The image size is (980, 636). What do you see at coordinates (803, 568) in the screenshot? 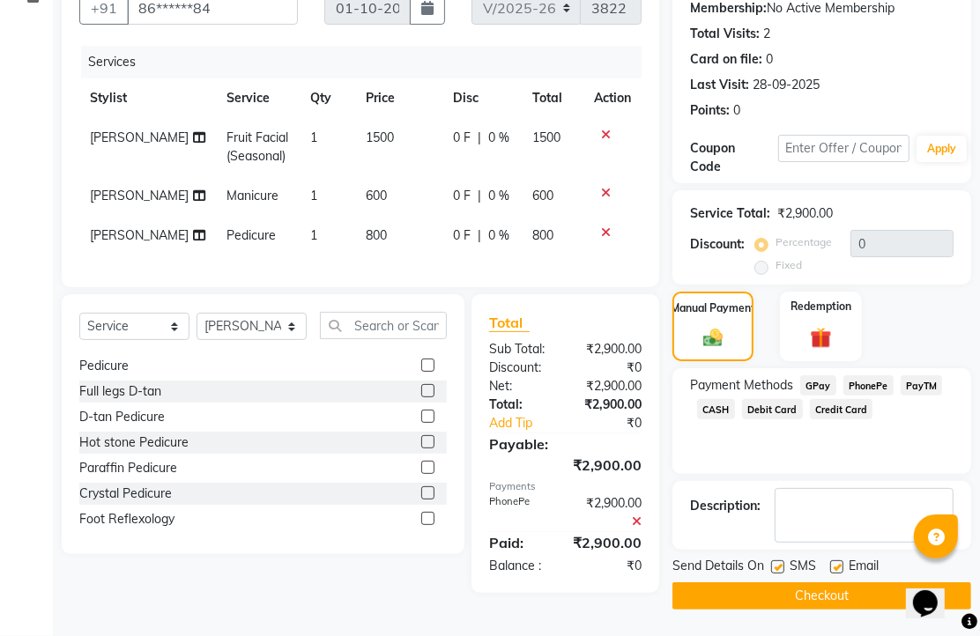
I see `span: SMS` at bounding box center [803, 568].